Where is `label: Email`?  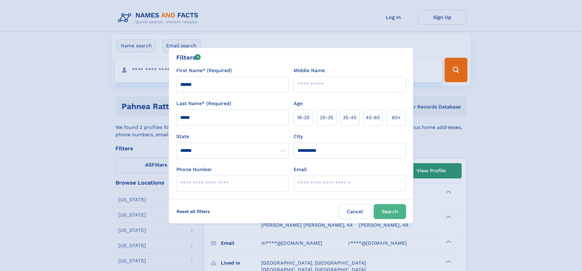
label: Email is located at coordinates (300, 170).